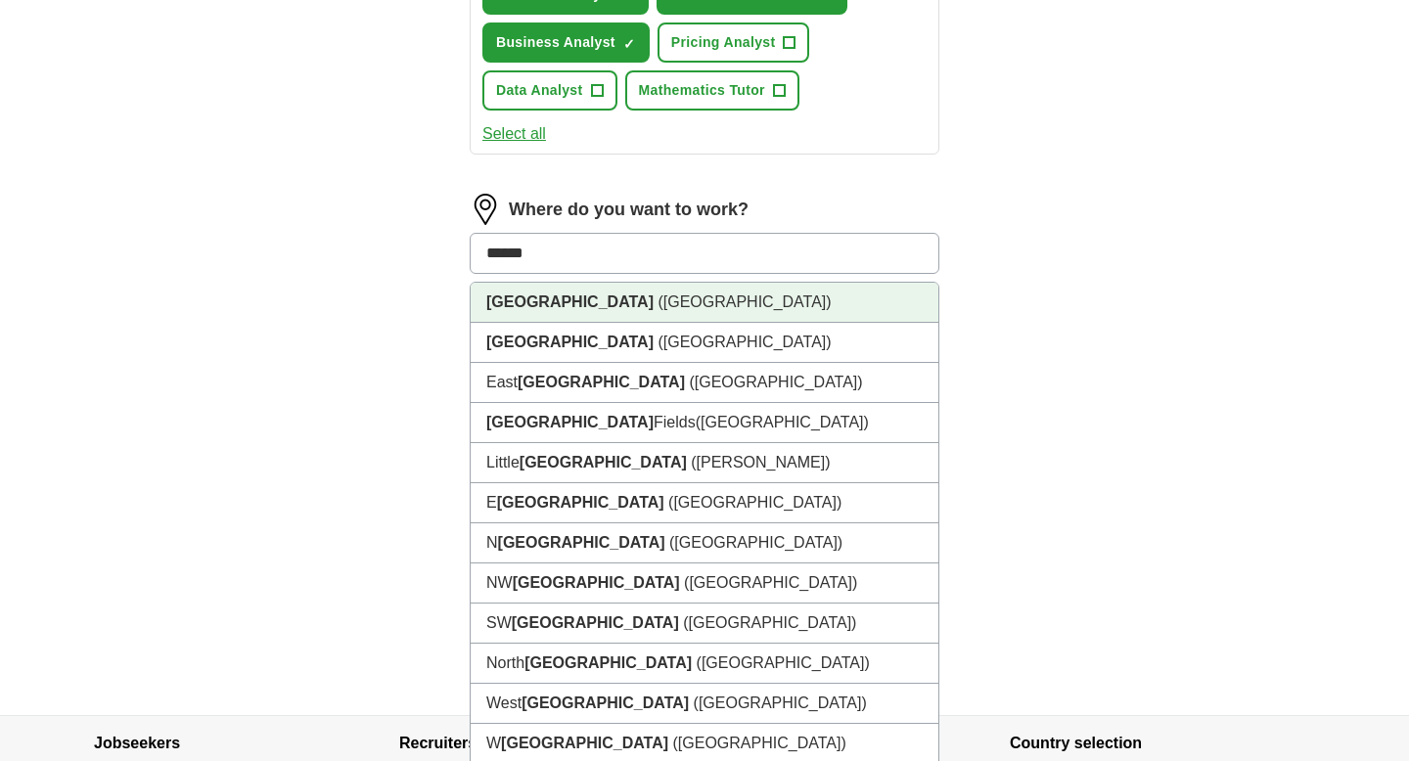 The image size is (1409, 761). Describe the element at coordinates (705, 383) in the screenshot. I see `li: East` at that location.